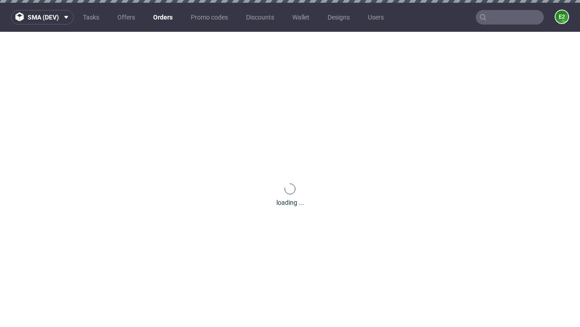 This screenshot has height=327, width=580. Describe the element at coordinates (376, 17) in the screenshot. I see `a: Users` at that location.